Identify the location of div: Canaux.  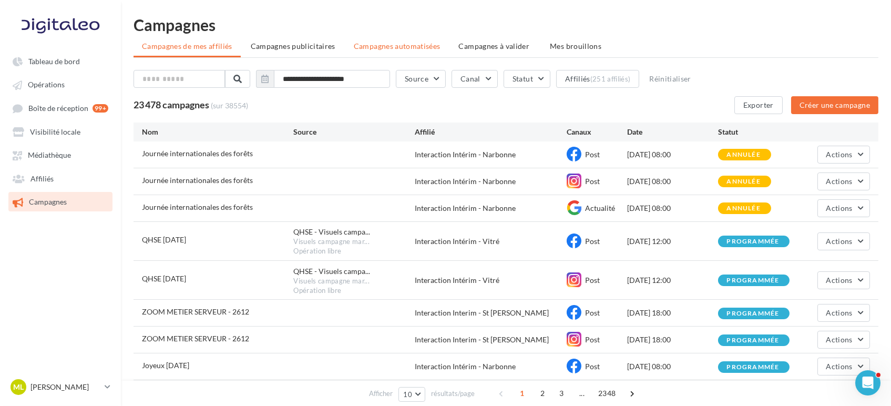
(597, 132).